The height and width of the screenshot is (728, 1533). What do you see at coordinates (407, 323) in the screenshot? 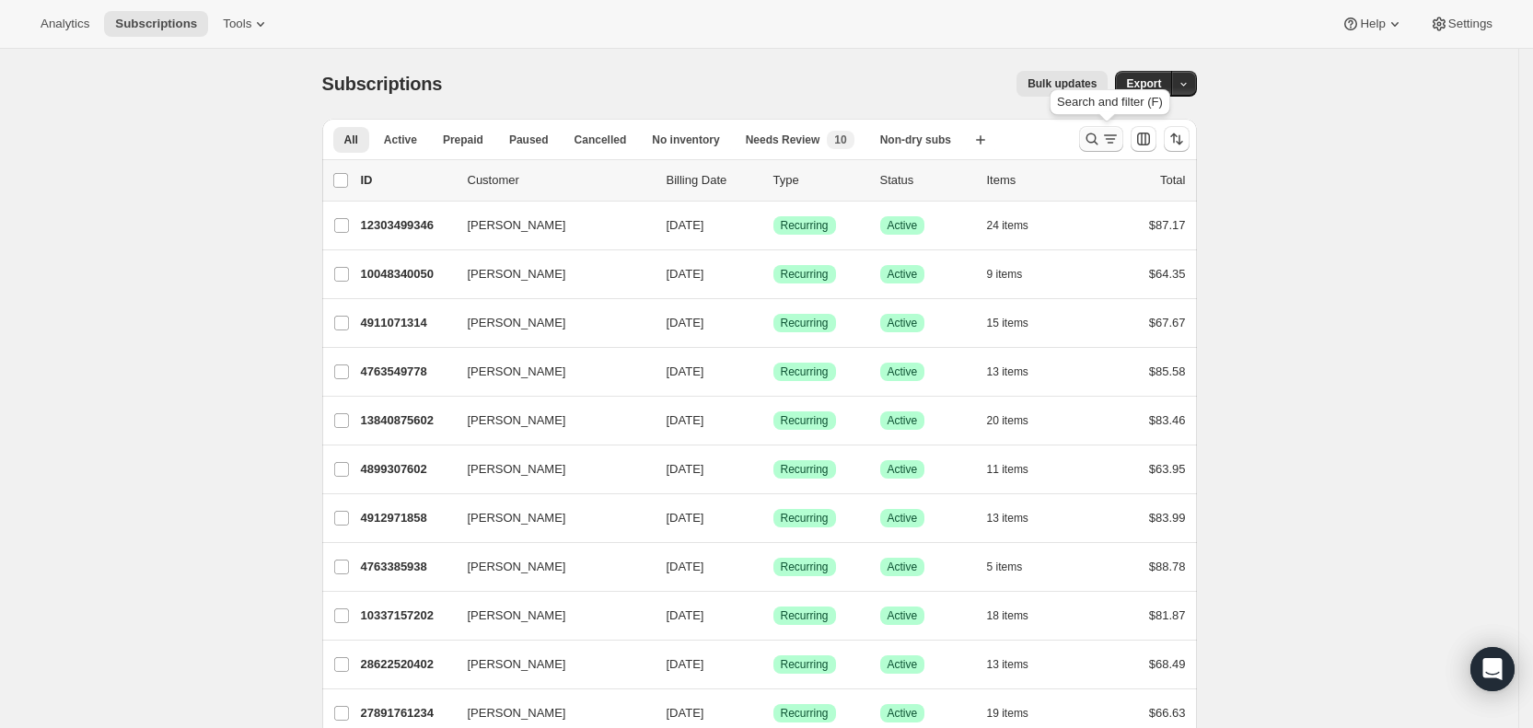
I see `p: 4911071314` at bounding box center [407, 323].